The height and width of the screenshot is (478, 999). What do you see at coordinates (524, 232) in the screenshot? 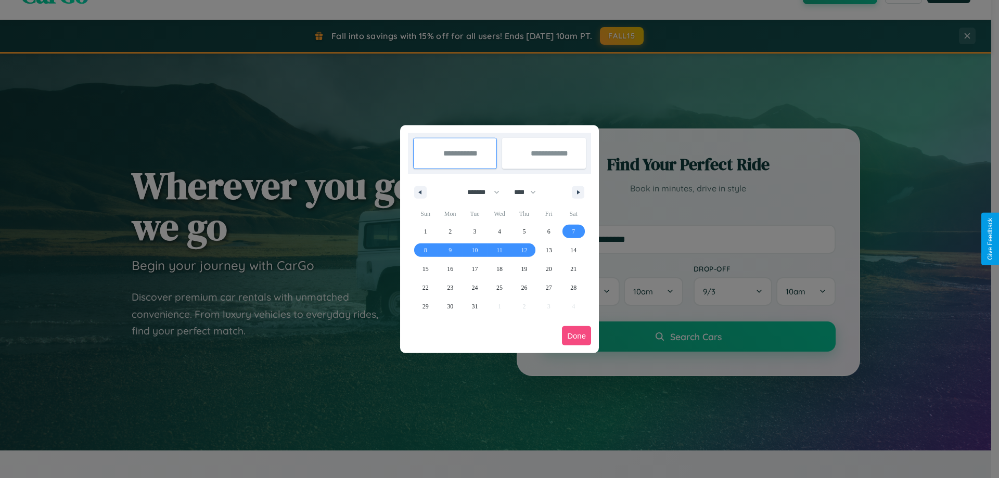
I see `span: 5` at bounding box center [524, 232].